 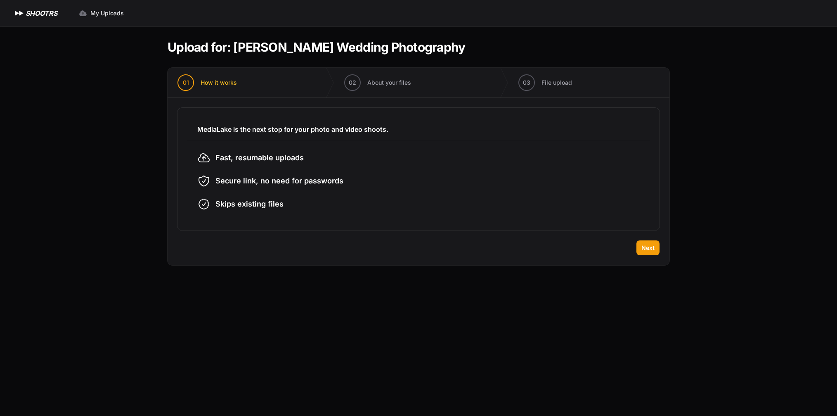 What do you see at coordinates (389, 83) in the screenshot?
I see `span: About your files` at bounding box center [389, 83].